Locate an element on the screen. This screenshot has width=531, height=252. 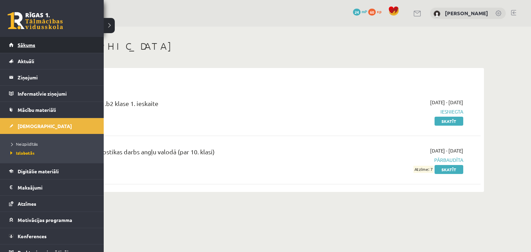
span: Atzīmes is located at coordinates (27, 204).